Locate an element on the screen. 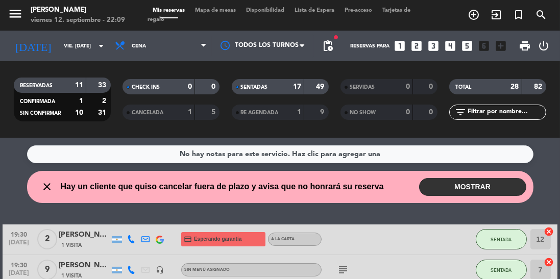 Image resolution: width=560 pixels, height=279 pixels. i: turned_in_not is located at coordinates (519, 15).